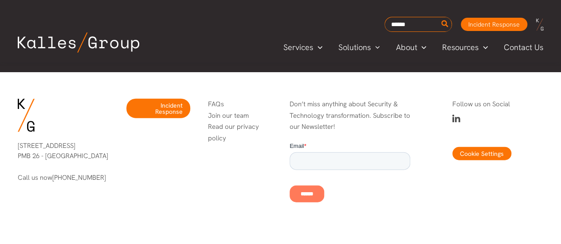  I want to click on a: Read our privacy policy, so click(233, 133).